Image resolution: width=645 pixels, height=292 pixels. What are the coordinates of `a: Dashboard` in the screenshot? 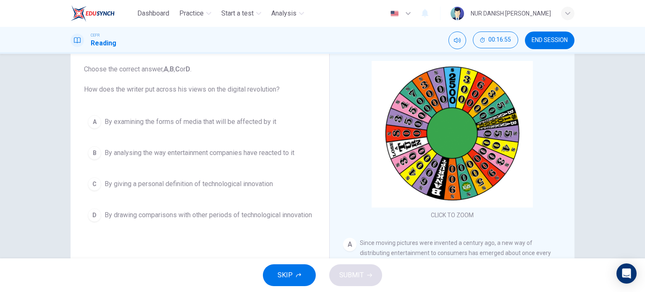 It's located at (153, 13).